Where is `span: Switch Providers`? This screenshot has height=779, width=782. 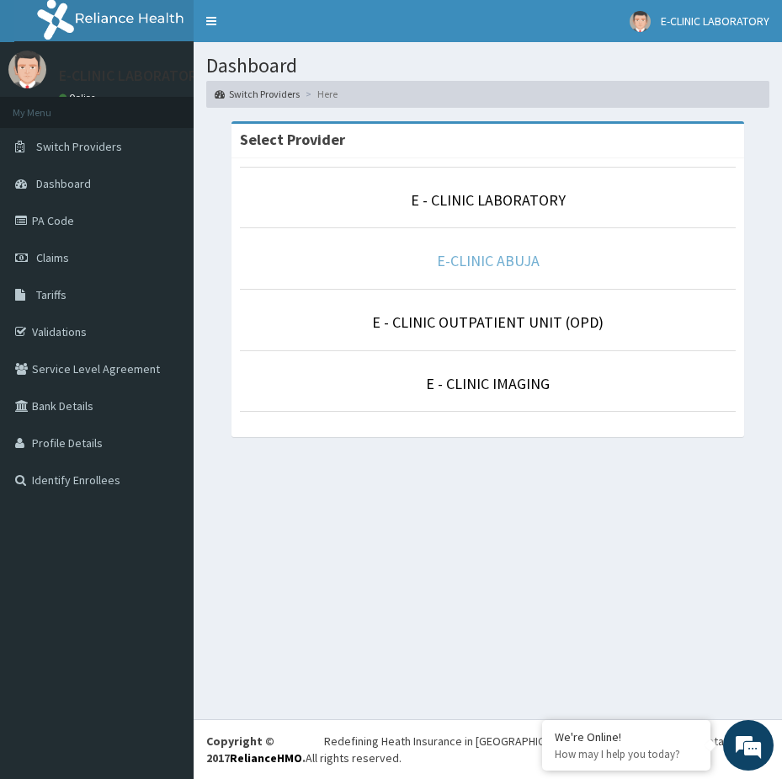
span: Switch Providers is located at coordinates (79, 147).